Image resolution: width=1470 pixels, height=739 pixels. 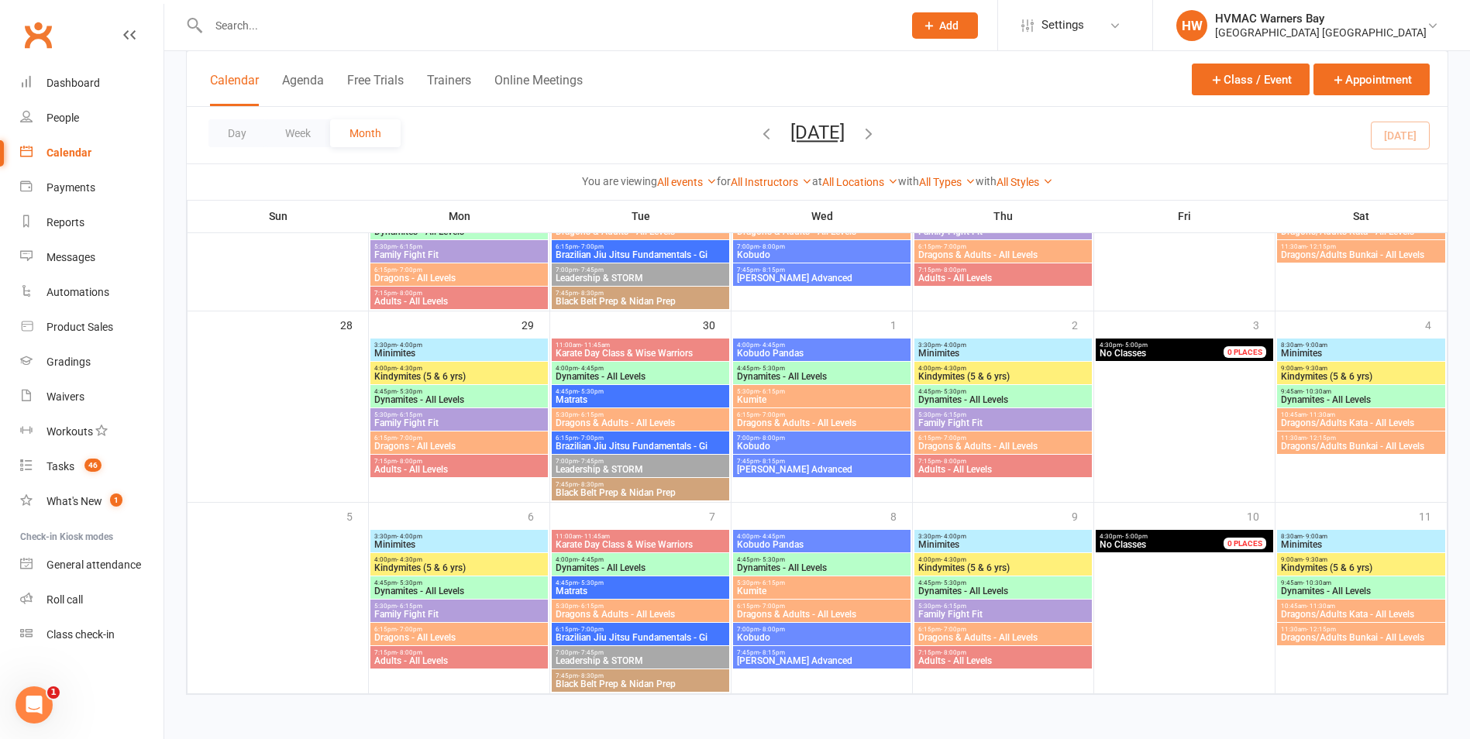 I want to click on div: 9, so click(x=1083, y=515).